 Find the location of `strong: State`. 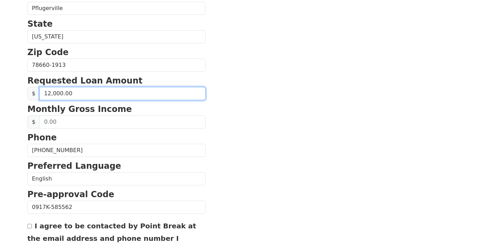

strong: State is located at coordinates (40, 24).